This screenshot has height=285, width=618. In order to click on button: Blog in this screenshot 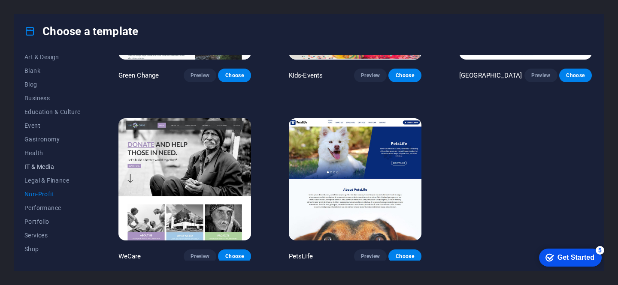, I will do `click(52, 85)`.